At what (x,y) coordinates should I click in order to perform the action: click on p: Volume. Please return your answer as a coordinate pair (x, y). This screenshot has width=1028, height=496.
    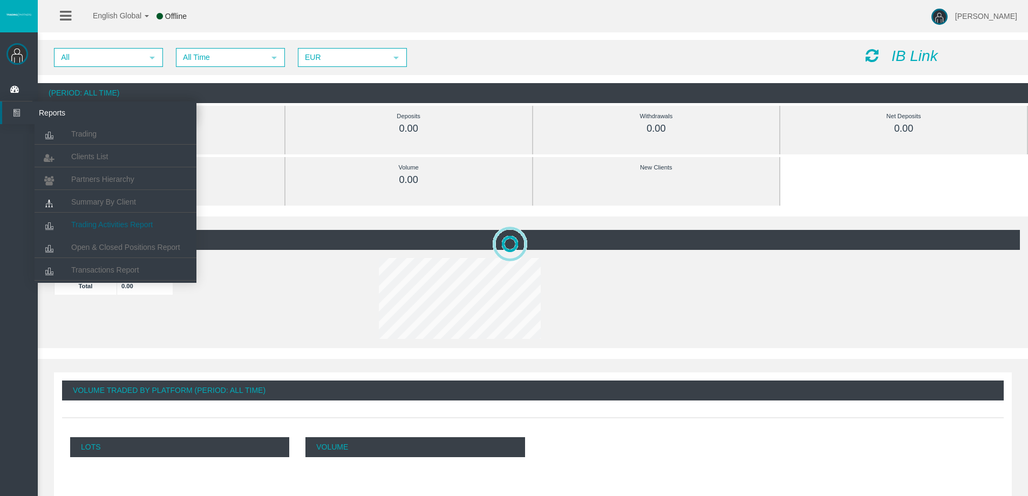
    Looking at the image, I should click on (415, 447).